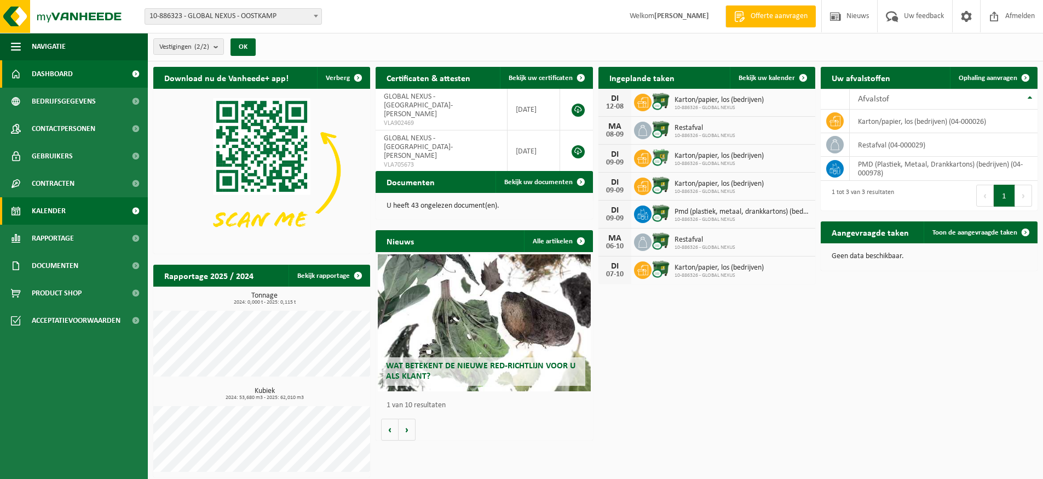 Image resolution: width=1043 pixels, height=479 pixels. Describe the element at coordinates (540, 78) in the screenshot. I see `span: Bekijk uw certificaten` at that location.